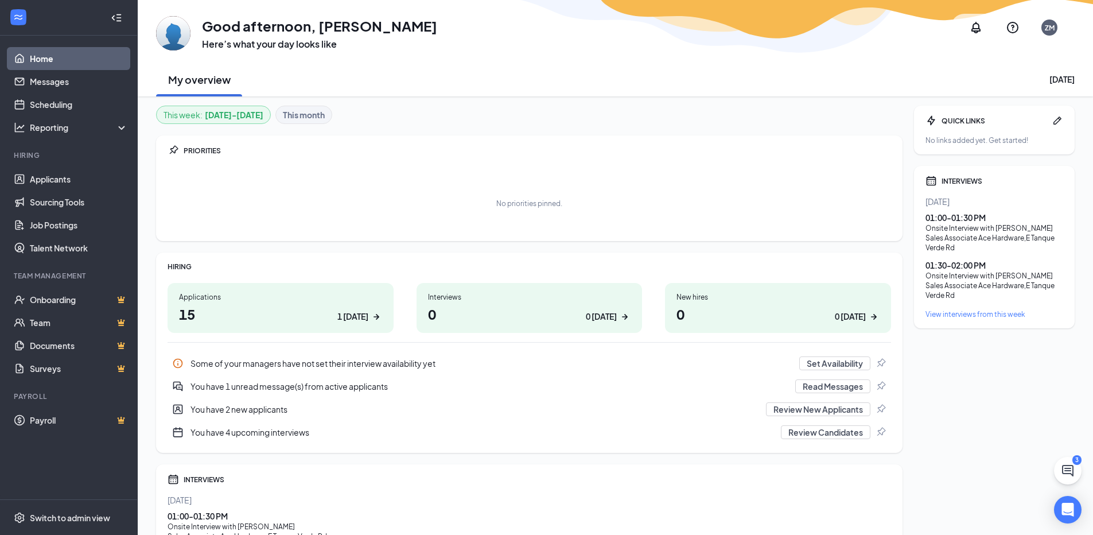 This screenshot has height=535, width=1093. What do you see at coordinates (79, 104) in the screenshot?
I see `a: Scheduling` at bounding box center [79, 104].